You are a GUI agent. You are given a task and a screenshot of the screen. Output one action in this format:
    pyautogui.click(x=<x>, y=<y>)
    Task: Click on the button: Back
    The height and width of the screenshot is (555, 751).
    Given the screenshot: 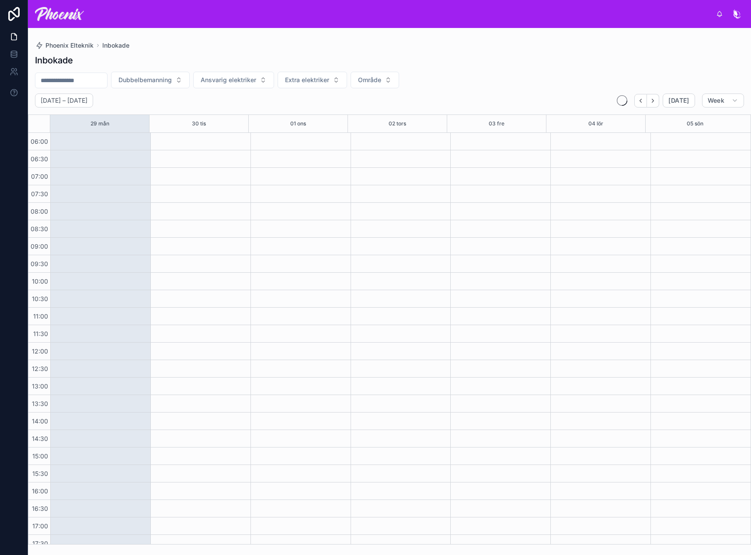 What is the action you would take?
    pyautogui.click(x=641, y=101)
    